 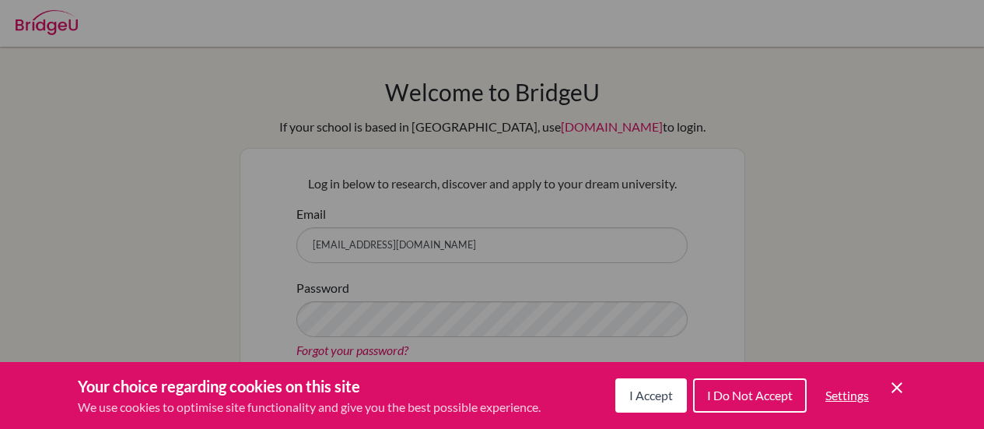 I want to click on h3: Your choice regarding cookies on this site, so click(x=309, y=386).